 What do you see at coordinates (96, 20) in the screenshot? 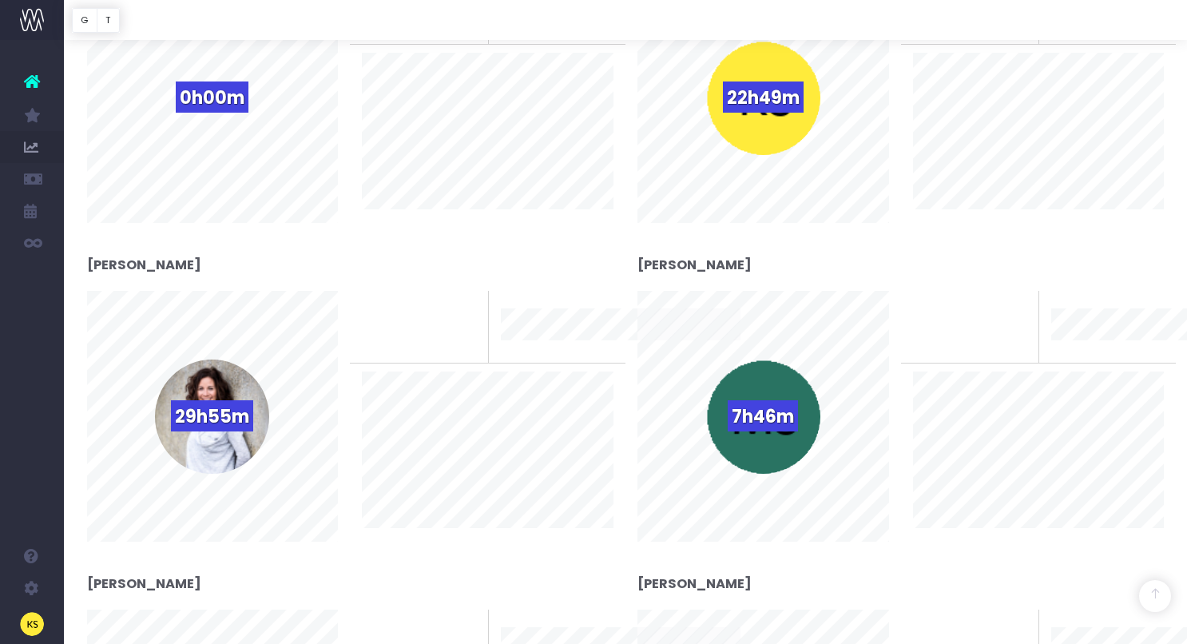
I see `div: Vertical button group` at bounding box center [96, 20].